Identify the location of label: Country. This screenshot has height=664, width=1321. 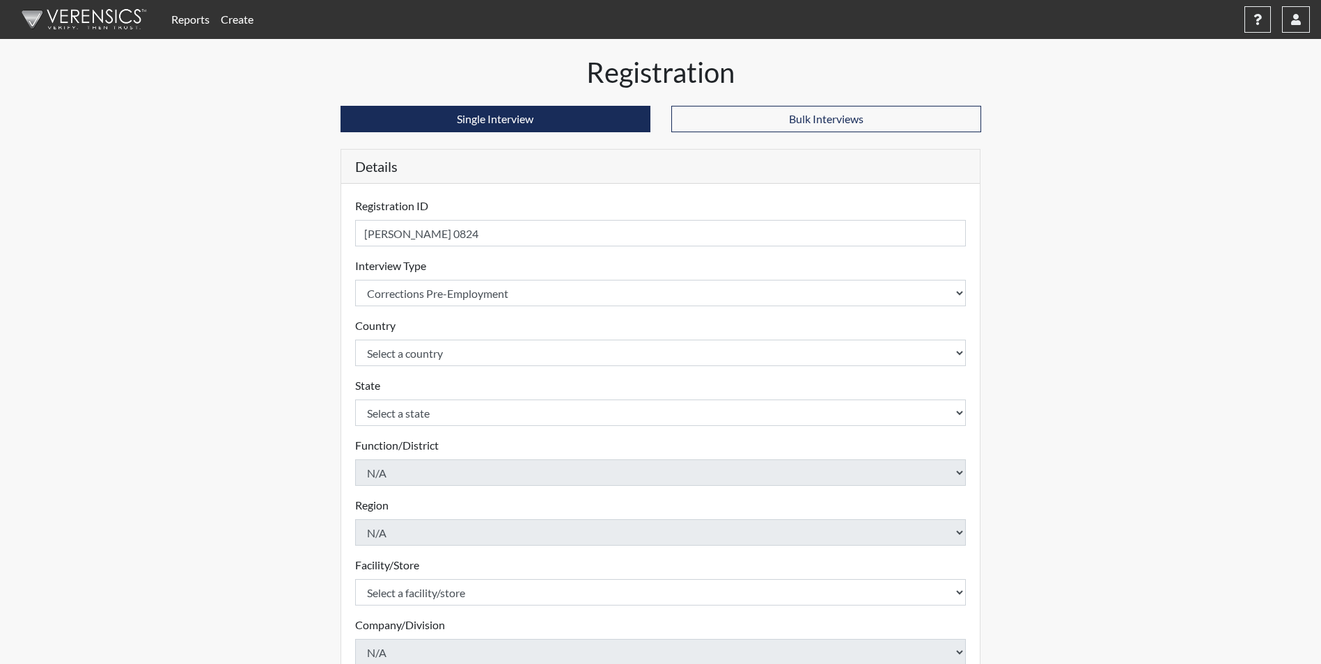
(375, 326).